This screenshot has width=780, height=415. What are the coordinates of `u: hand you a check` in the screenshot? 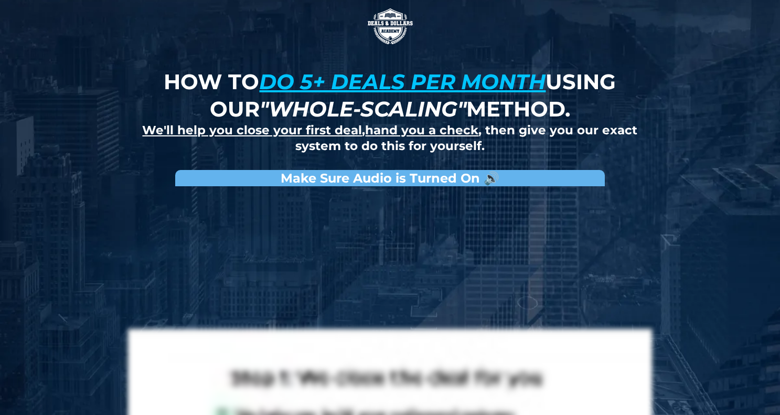 It's located at (422, 130).